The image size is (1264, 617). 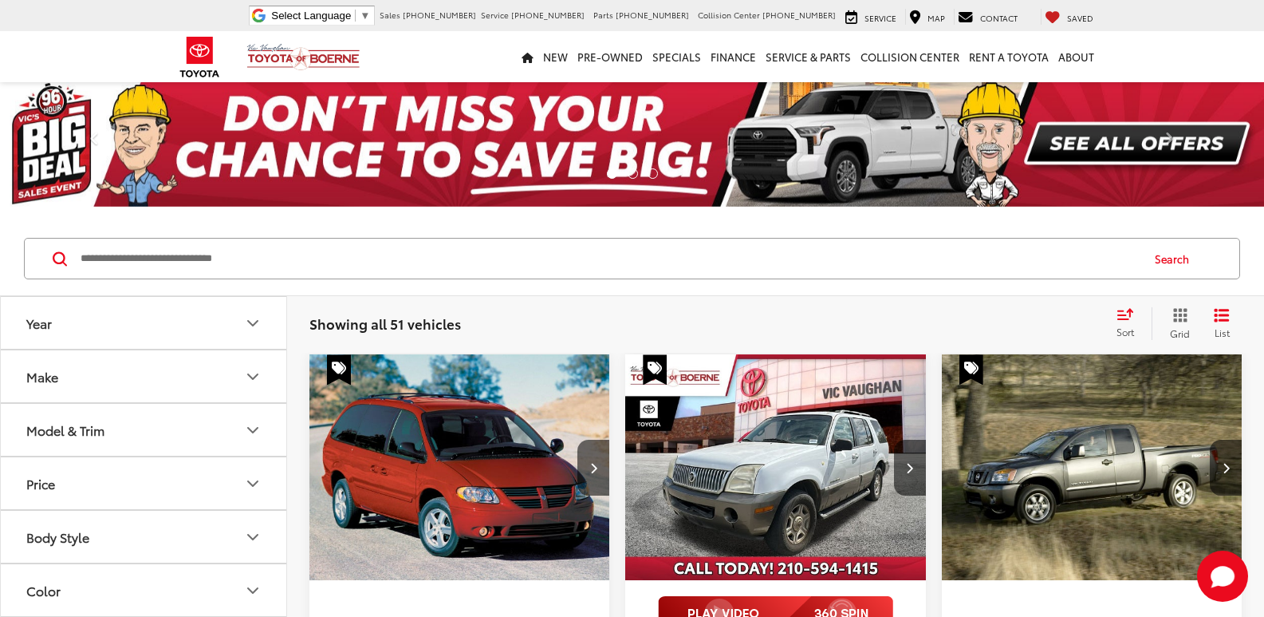 What do you see at coordinates (1177, 323) in the screenshot?
I see `button: Grid View` at bounding box center [1177, 323].